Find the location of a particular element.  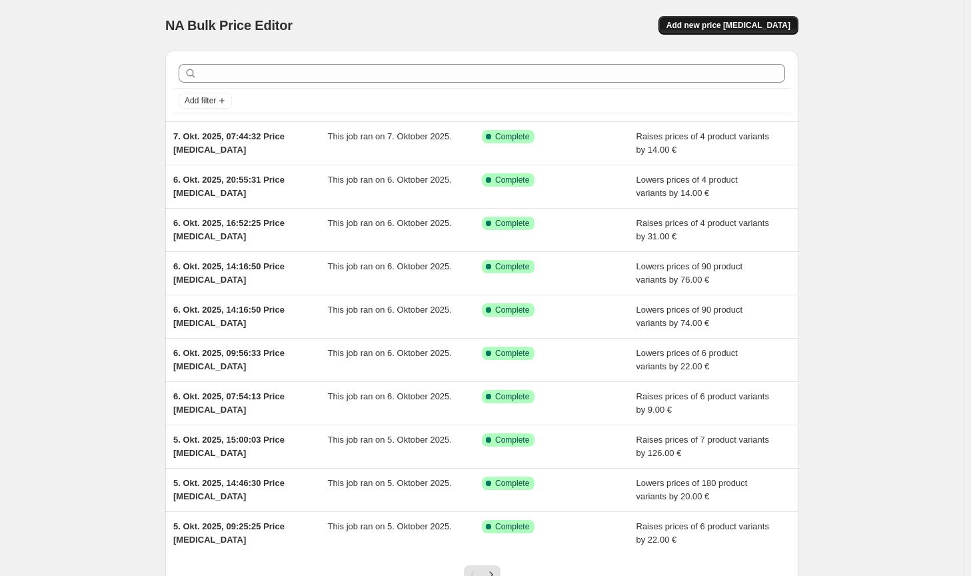

span: Lowers prices of 4 product variants by 14.00 € is located at coordinates (687, 186).